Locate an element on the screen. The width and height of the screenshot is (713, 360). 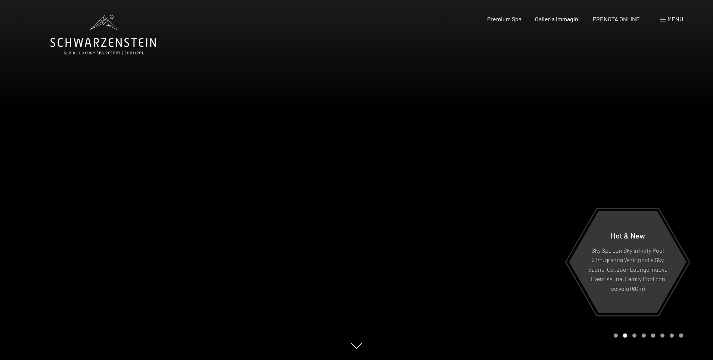
span: Galleria immagini is located at coordinates (557, 19).